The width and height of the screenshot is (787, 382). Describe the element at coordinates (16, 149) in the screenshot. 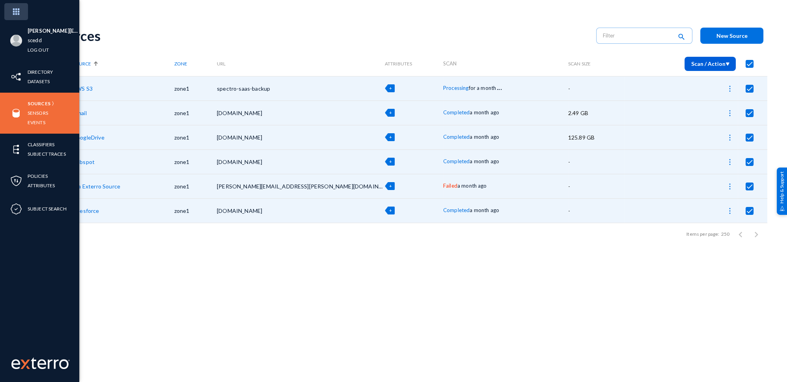

I see `img: icon-elements.svg` at that location.